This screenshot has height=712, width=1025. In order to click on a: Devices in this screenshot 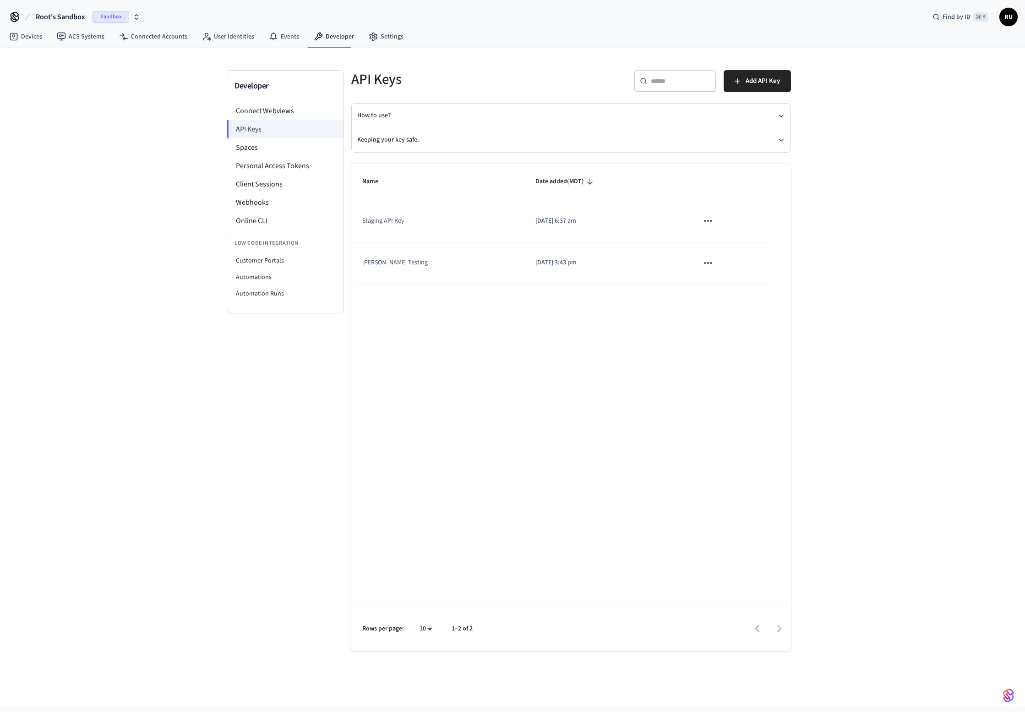, I will do `click(26, 37)`.